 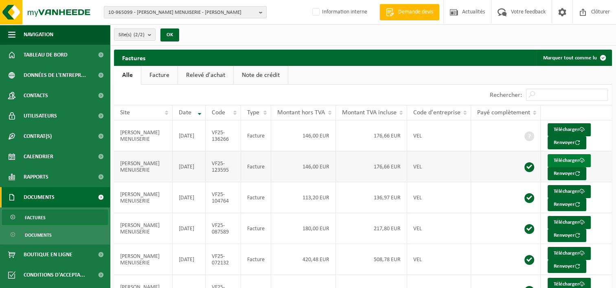 I want to click on span: Conditions d'accepta..., so click(x=54, y=275).